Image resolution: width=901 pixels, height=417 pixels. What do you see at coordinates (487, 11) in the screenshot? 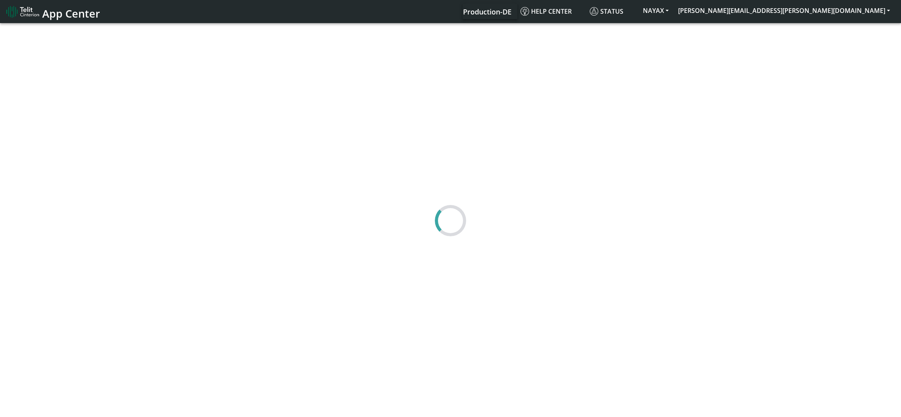
I see `a: Your current platform instance` at bounding box center [487, 11].